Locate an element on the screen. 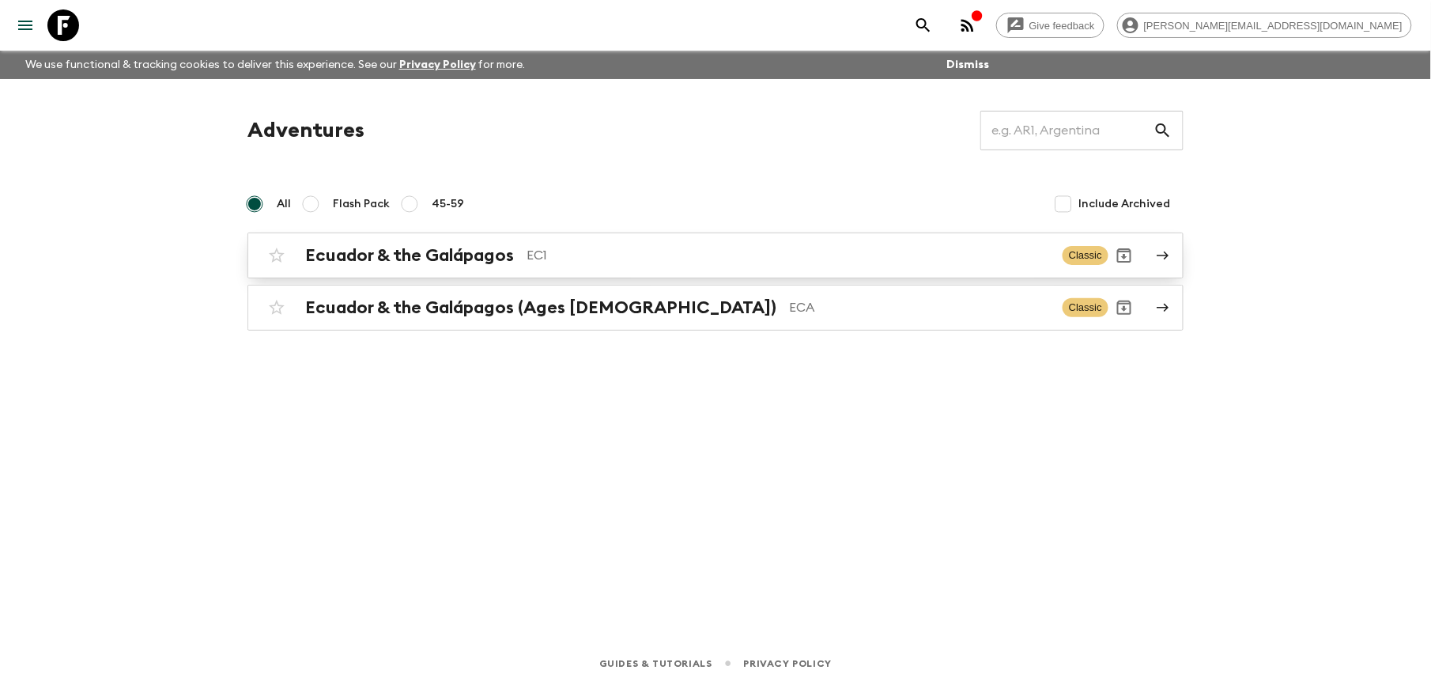 This screenshot has width=1431, height=685. a: Guides & Tutorials is located at coordinates (655, 663).